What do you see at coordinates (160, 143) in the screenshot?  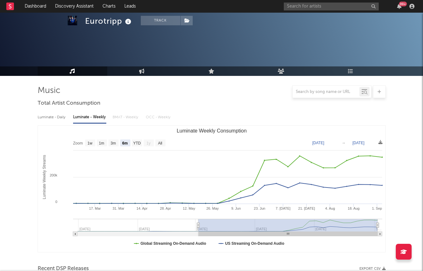 I see `text: All` at bounding box center [160, 143].